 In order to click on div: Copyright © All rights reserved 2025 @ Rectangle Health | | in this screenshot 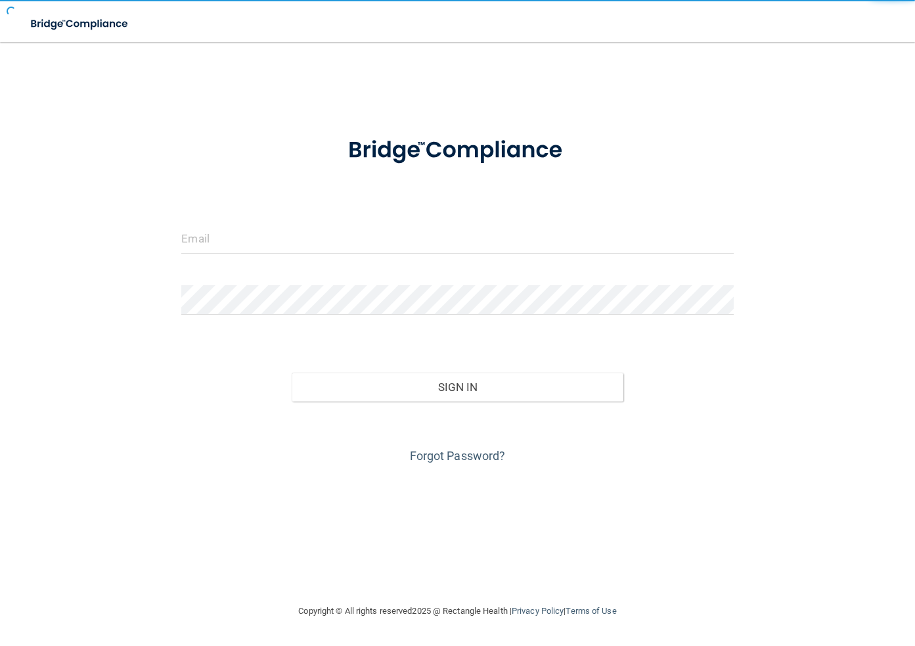, I will do `click(458, 611)`.